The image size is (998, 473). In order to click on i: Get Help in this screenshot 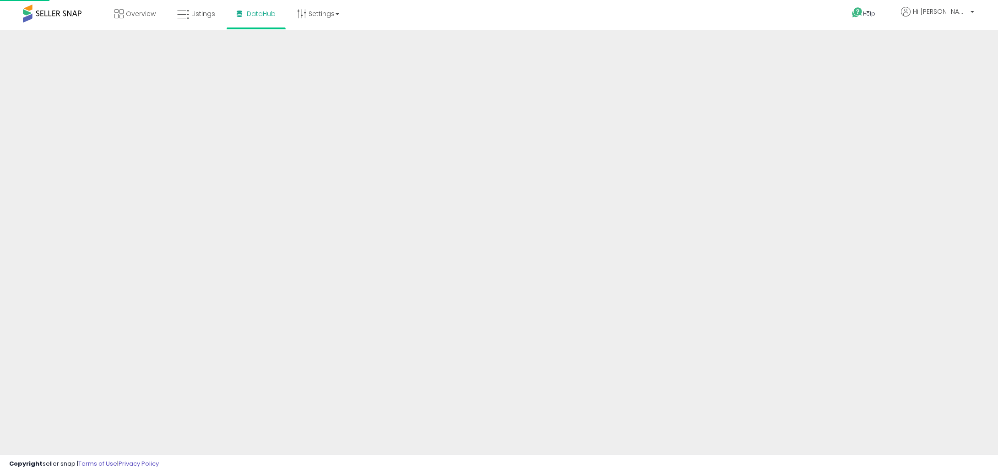, I will do `click(857, 12)`.